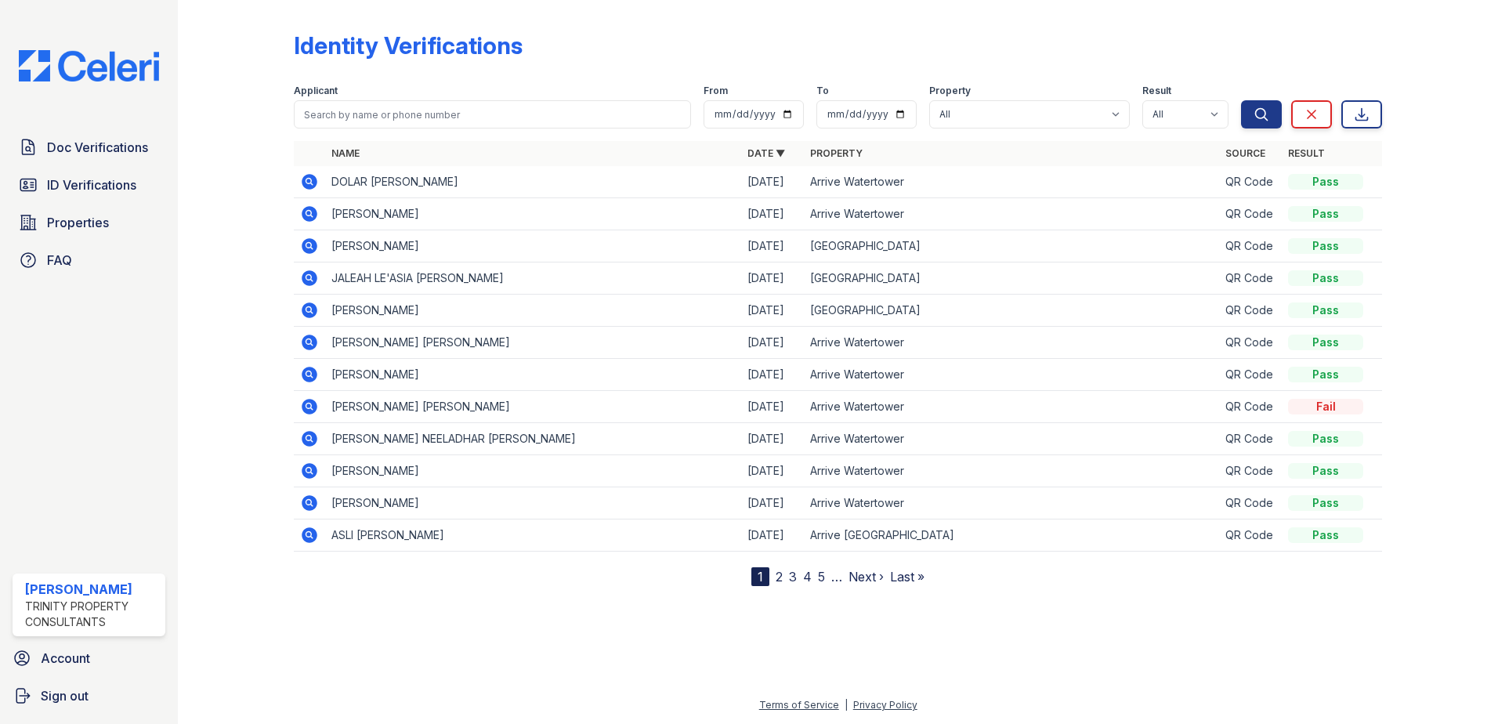 This screenshot has width=1498, height=724. Describe the element at coordinates (89, 696) in the screenshot. I see `a: Sign out` at that location.